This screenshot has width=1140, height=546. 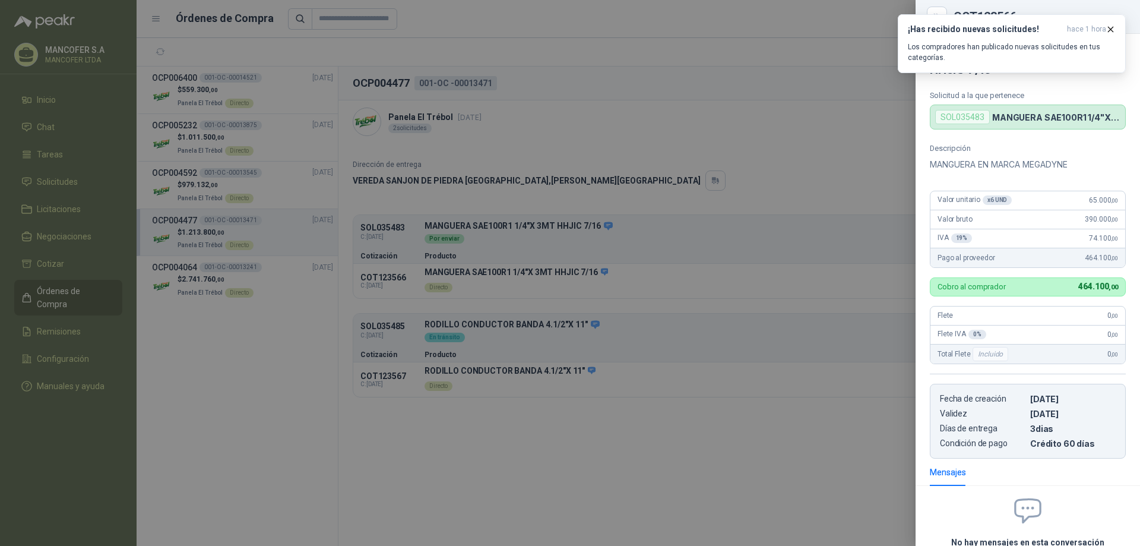 I want to click on div: 0 %, so click(x=977, y=334).